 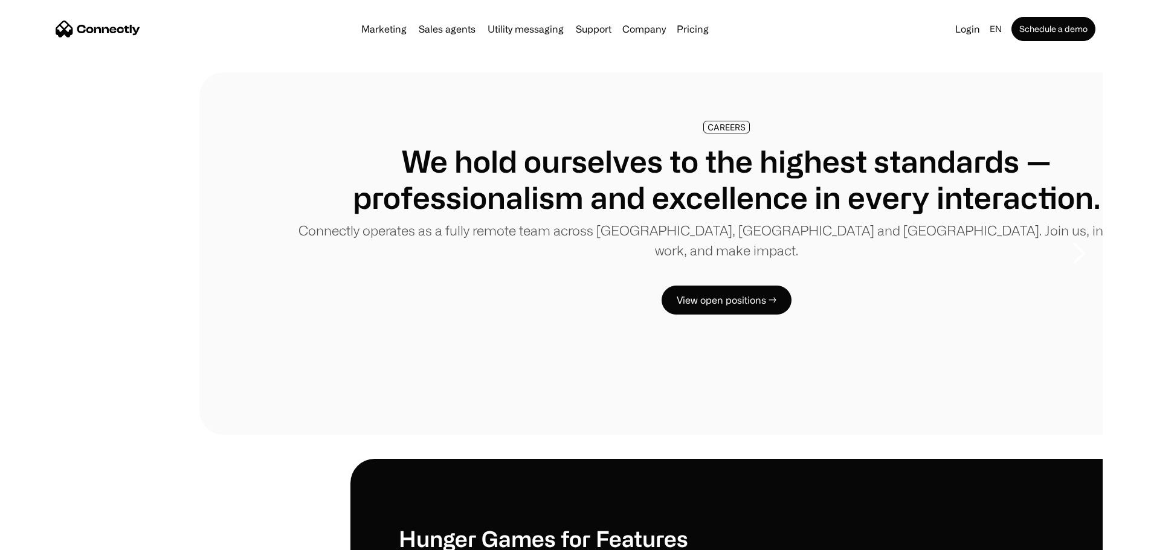 I want to click on a: Pricing, so click(x=692, y=29).